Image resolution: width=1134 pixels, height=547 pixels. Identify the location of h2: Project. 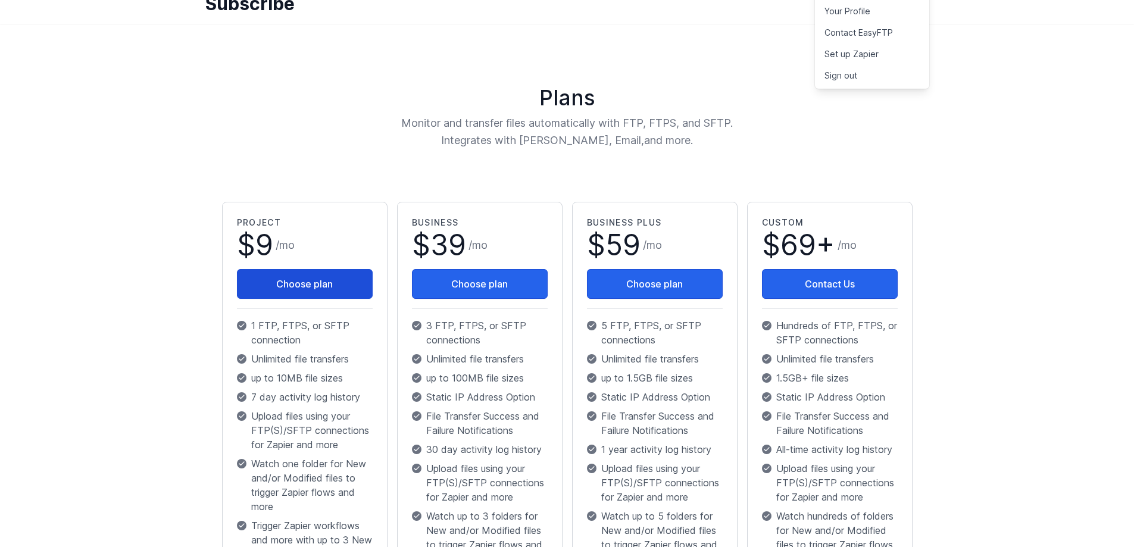
(305, 223).